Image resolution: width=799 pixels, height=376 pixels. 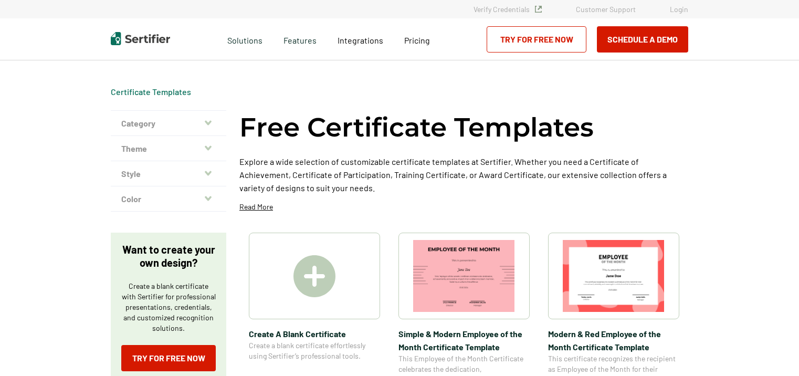 I want to click on a: Certificate Templates, so click(x=151, y=91).